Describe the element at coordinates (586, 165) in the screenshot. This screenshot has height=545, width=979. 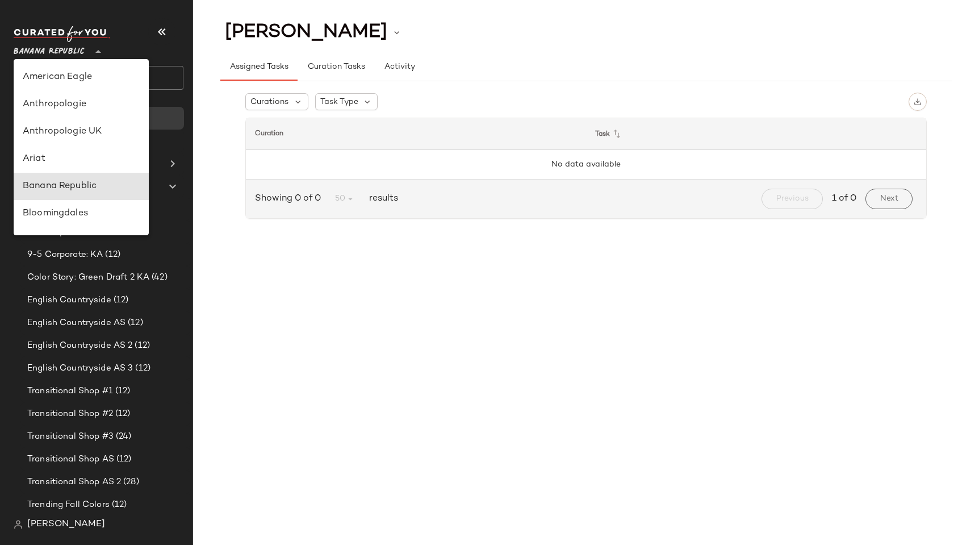
I see `td: No data available` at that location.